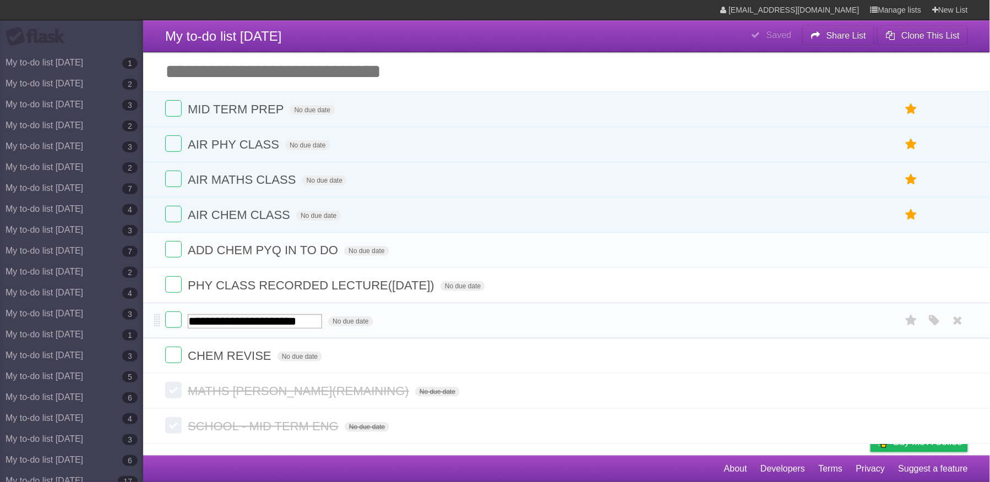 The image size is (990, 482). Describe the element at coordinates (237, 109) in the screenshot. I see `span: MID TERM PREP` at that location.